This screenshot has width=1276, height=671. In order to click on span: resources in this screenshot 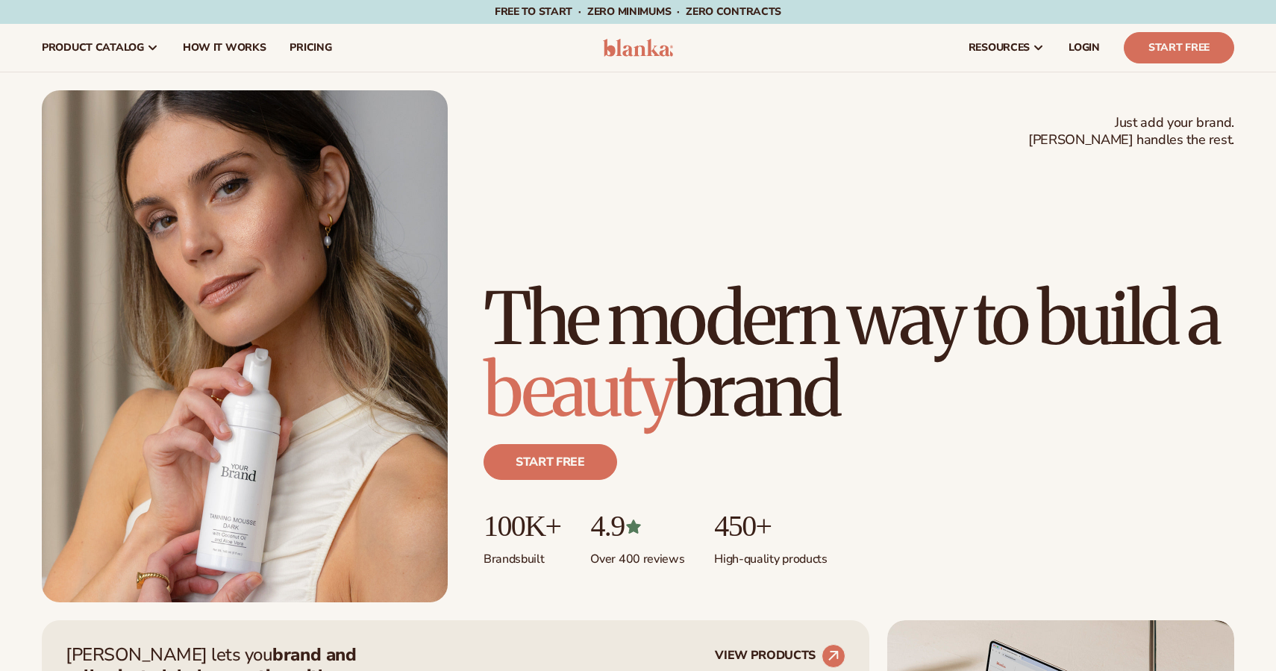, I will do `click(999, 48)`.